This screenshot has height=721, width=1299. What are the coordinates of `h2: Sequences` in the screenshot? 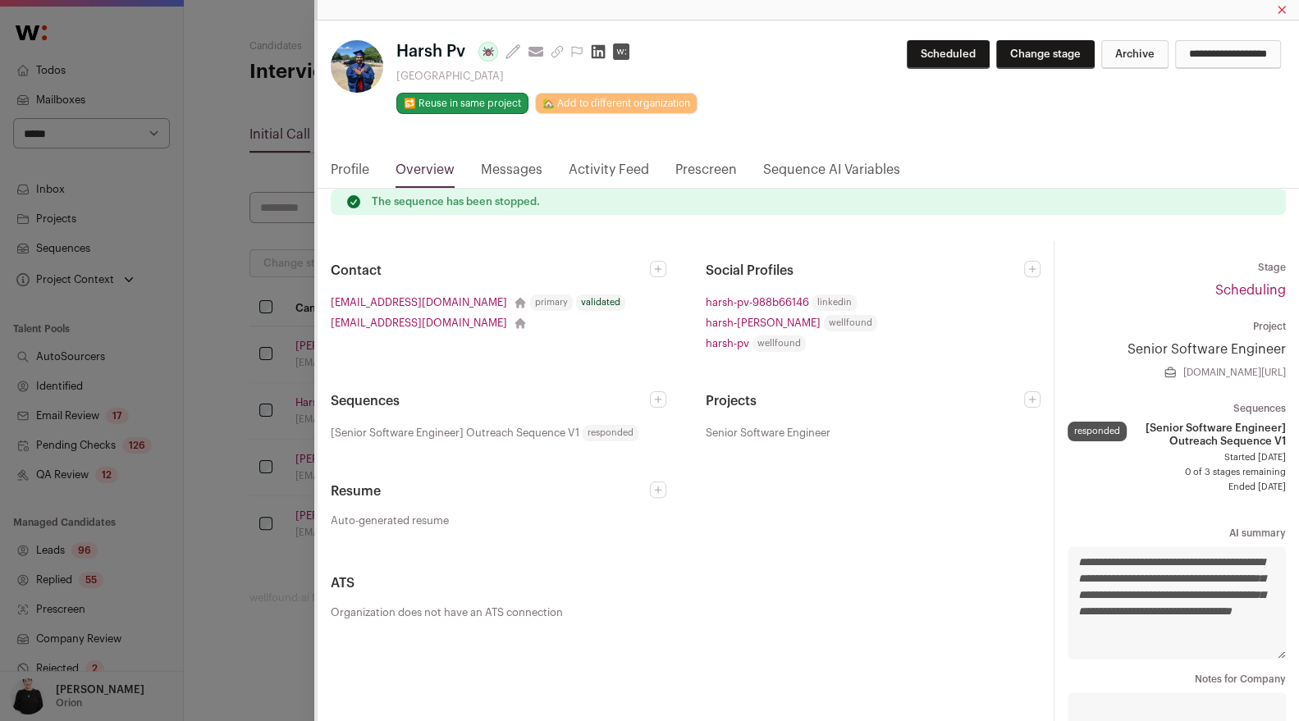 It's located at (490, 401).